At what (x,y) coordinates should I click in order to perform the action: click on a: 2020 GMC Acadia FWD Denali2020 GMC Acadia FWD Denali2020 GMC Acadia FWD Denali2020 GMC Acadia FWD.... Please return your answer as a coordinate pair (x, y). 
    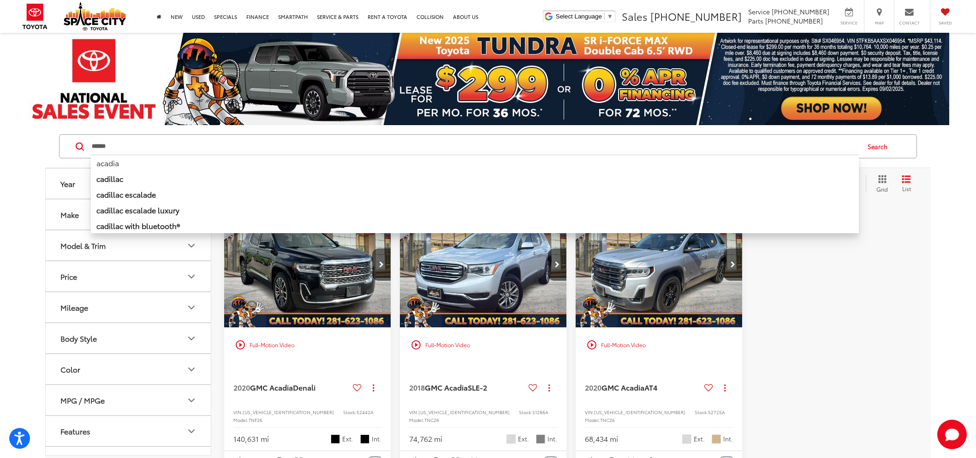
    Looking at the image, I should click on (308, 264).